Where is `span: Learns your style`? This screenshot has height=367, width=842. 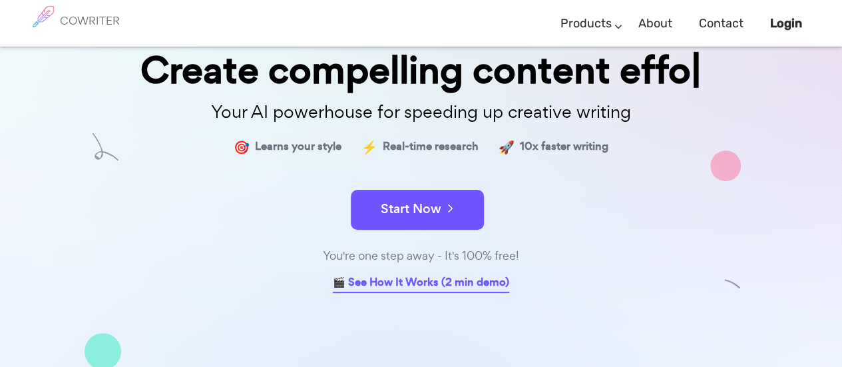 span: Learns your style is located at coordinates (298, 146).